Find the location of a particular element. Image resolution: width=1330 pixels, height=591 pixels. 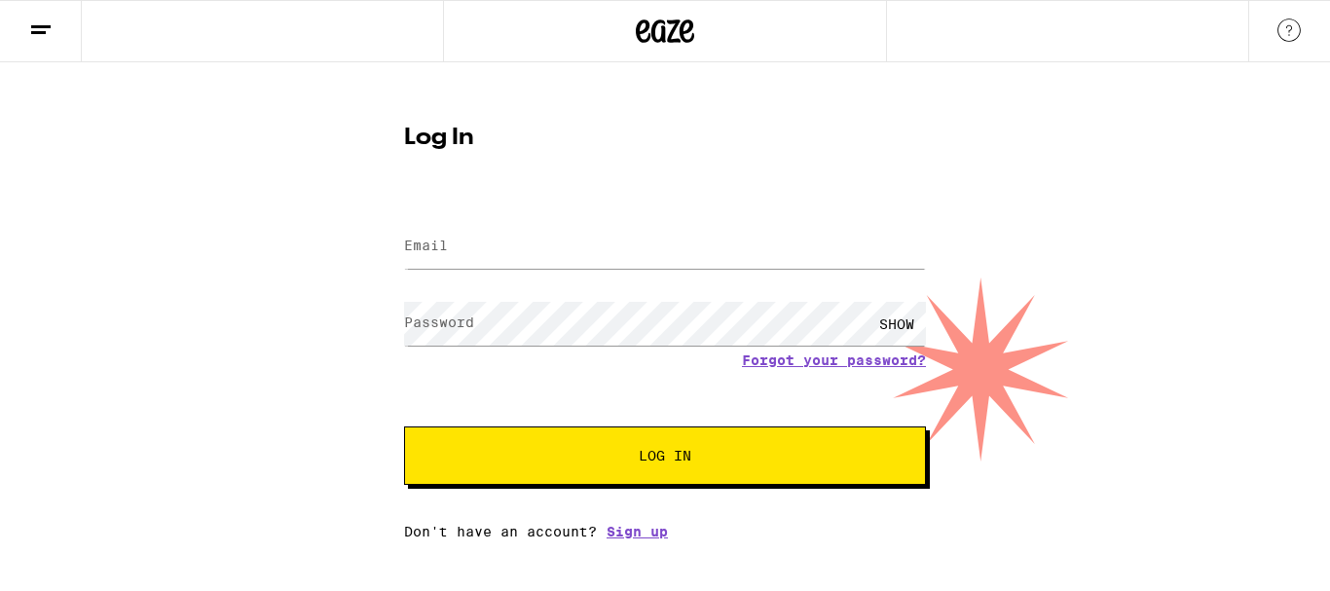

div: SHOW is located at coordinates (896, 323).